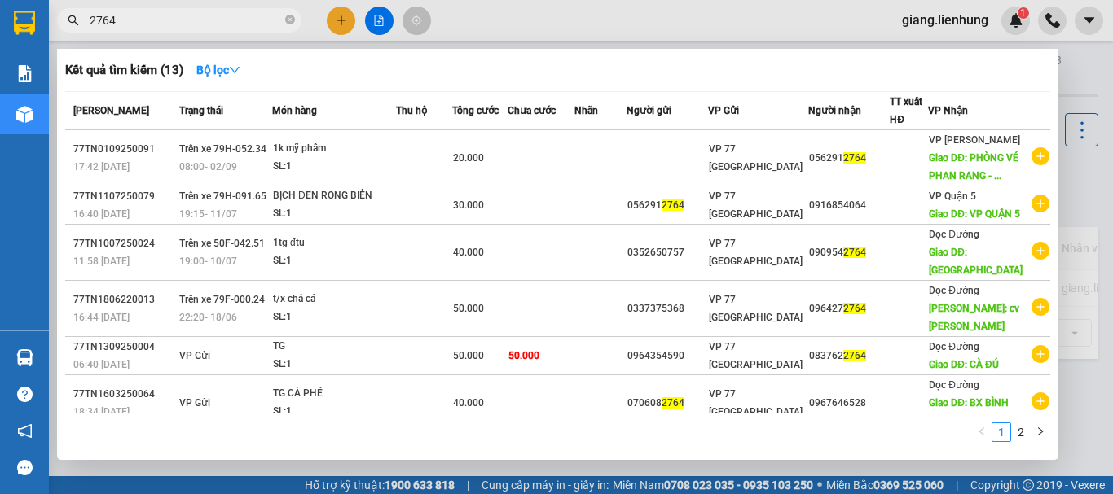 This screenshot has height=494, width=1113. What do you see at coordinates (222, 196) in the screenshot?
I see `span: Trên xe 79H-091.65` at bounding box center [222, 196].